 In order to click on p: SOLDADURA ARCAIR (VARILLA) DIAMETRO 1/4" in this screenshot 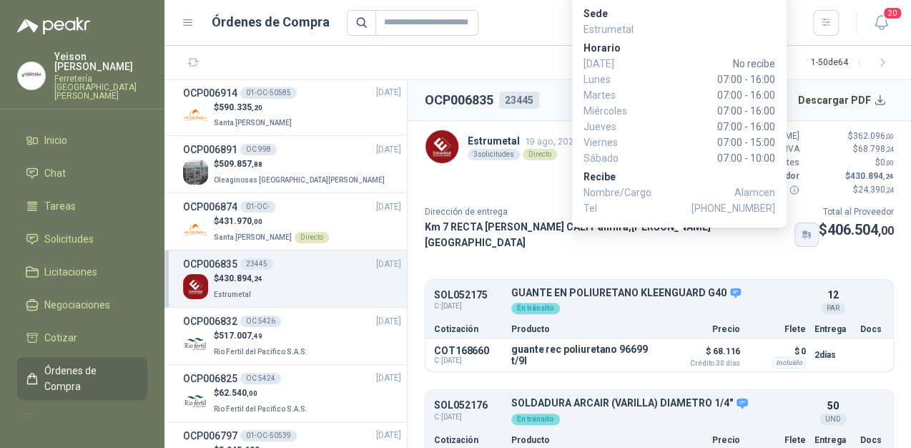, I will do `click(659, 403)`.